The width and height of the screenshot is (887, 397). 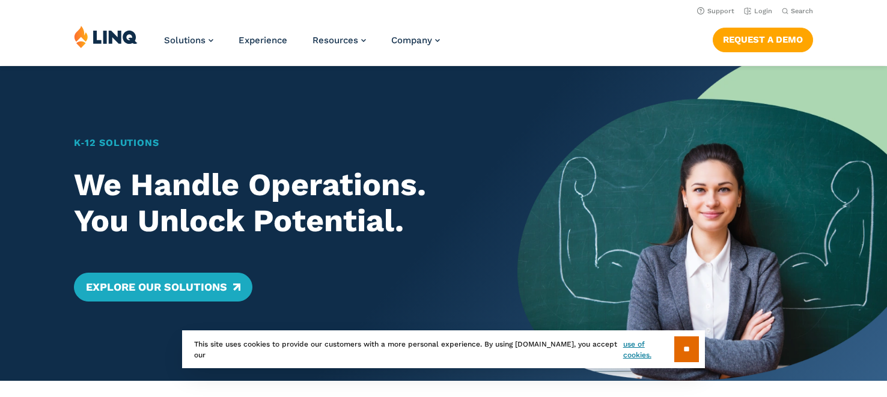 What do you see at coordinates (415, 40) in the screenshot?
I see `a: Company` at bounding box center [415, 40].